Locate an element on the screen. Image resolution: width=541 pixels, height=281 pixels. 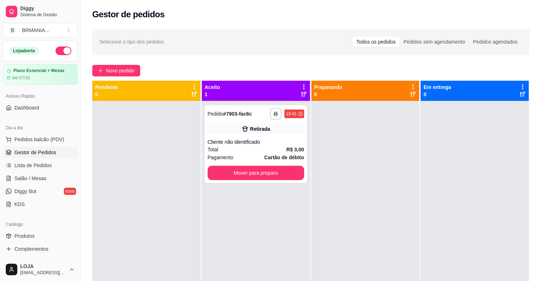
button: Alterar Status is located at coordinates (63, 51).